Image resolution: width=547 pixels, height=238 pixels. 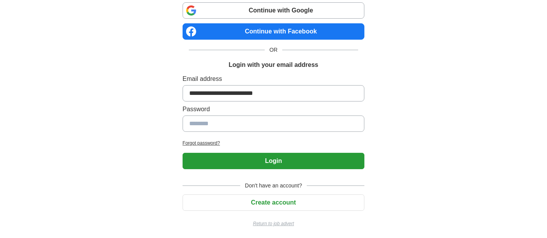 I want to click on button: Login, so click(x=273, y=161).